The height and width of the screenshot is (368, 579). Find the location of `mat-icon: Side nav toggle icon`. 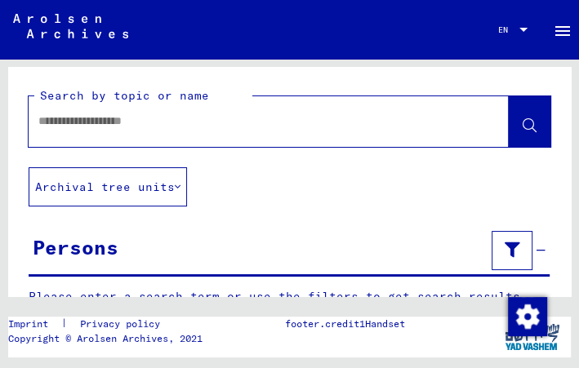

mat-icon: Side nav toggle icon is located at coordinates (563, 31).